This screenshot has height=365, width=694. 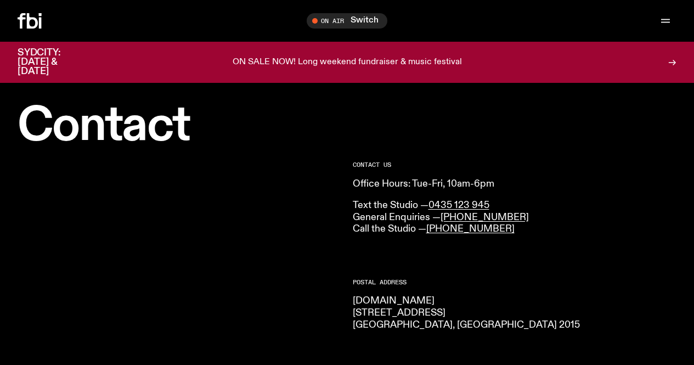 I want to click on a: 0435 123 945, so click(x=459, y=205).